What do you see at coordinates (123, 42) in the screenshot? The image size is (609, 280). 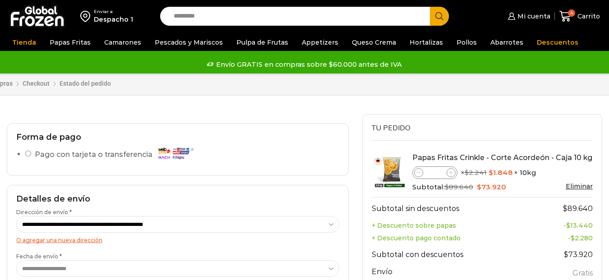 I see `a: Camarones` at bounding box center [123, 42].